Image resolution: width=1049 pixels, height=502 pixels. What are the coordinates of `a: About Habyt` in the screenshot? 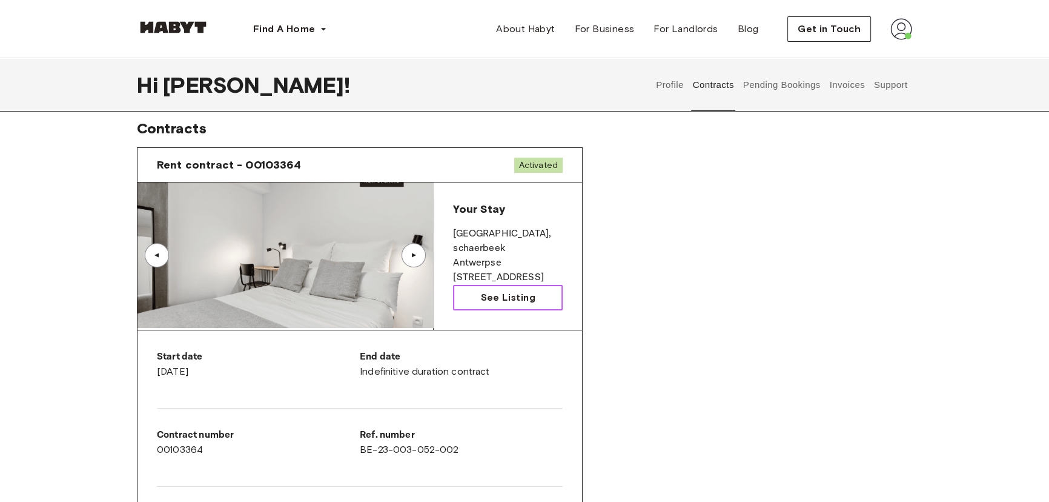 It's located at (525, 29).